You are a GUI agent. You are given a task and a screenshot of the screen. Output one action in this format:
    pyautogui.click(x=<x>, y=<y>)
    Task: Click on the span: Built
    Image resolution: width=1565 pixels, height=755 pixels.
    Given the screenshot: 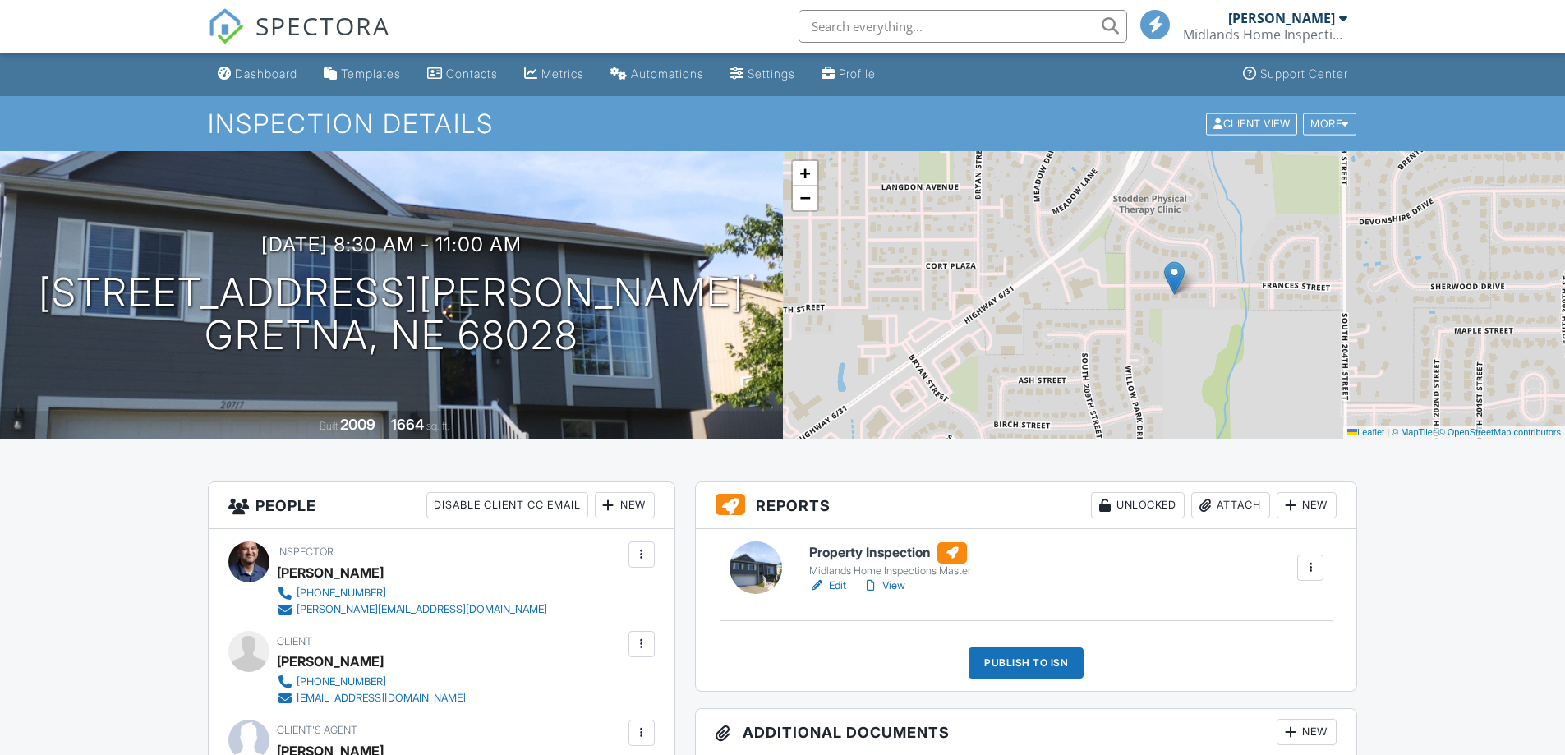 What is the action you would take?
    pyautogui.click(x=329, y=425)
    